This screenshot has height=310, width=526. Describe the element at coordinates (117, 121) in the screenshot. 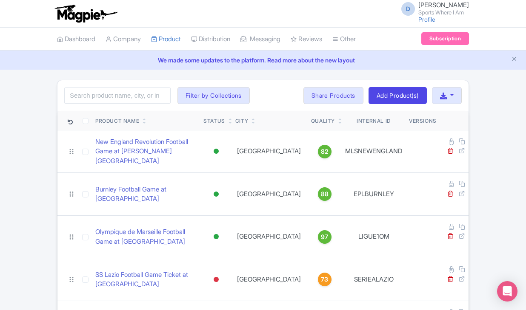

I see `div: Product Name` at that location.